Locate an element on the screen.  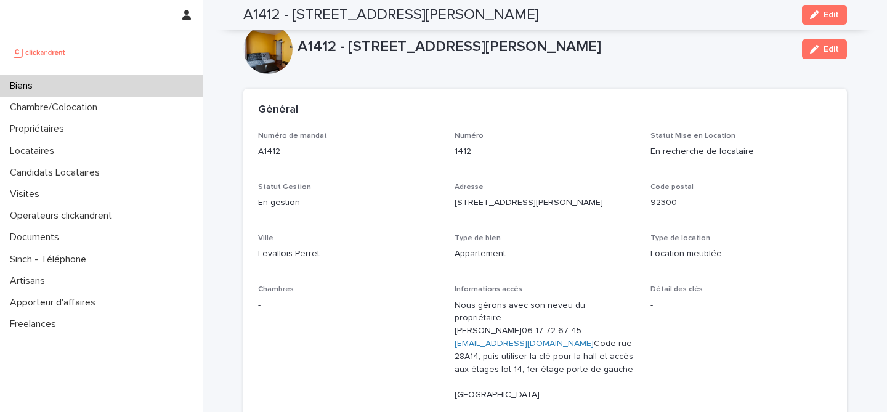
img: UCB0brd3T0yccxBKYDjQ is located at coordinates (39, 52).